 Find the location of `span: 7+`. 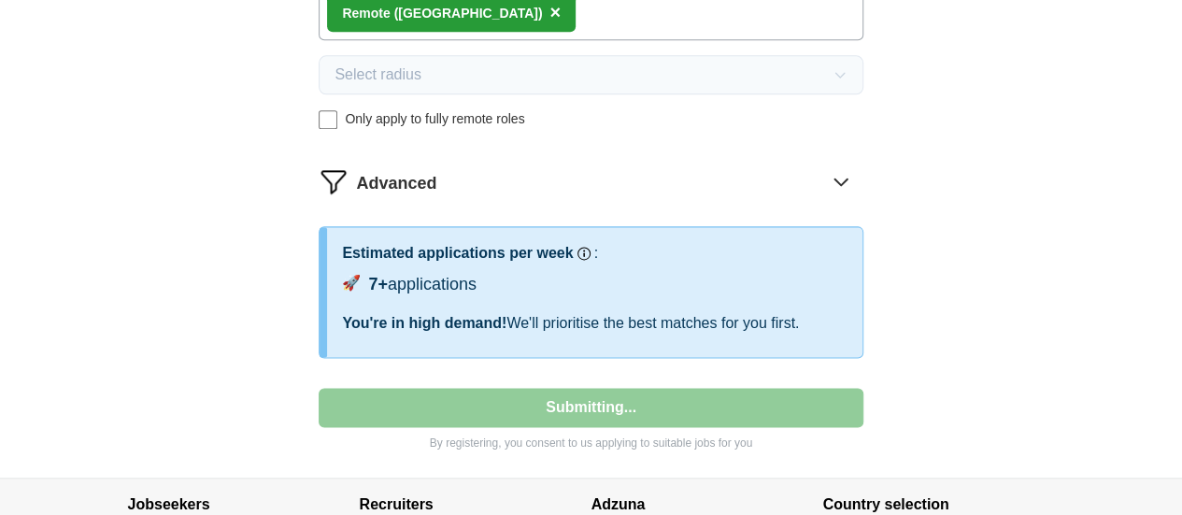

span: 7+ is located at coordinates (377, 284).